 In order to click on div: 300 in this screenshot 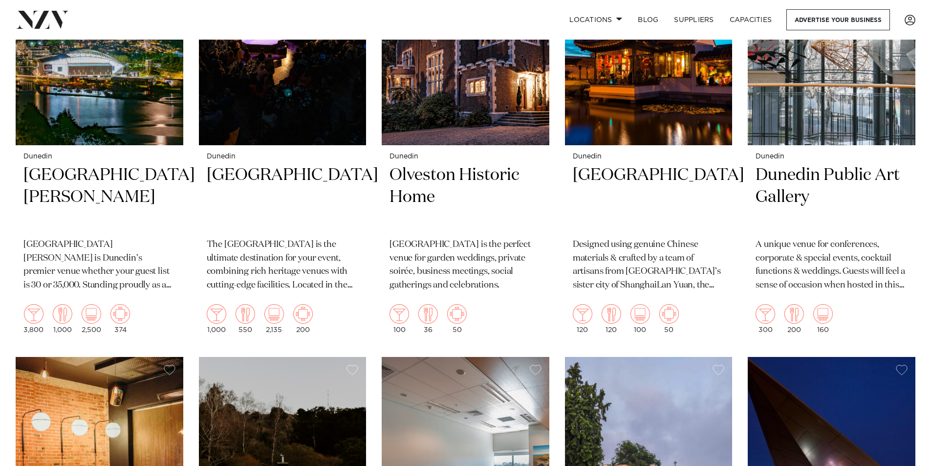, I will do `click(766, 319)`.